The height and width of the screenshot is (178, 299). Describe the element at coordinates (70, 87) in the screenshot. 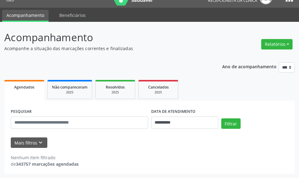

I see `span: Não compareceram` at that location.